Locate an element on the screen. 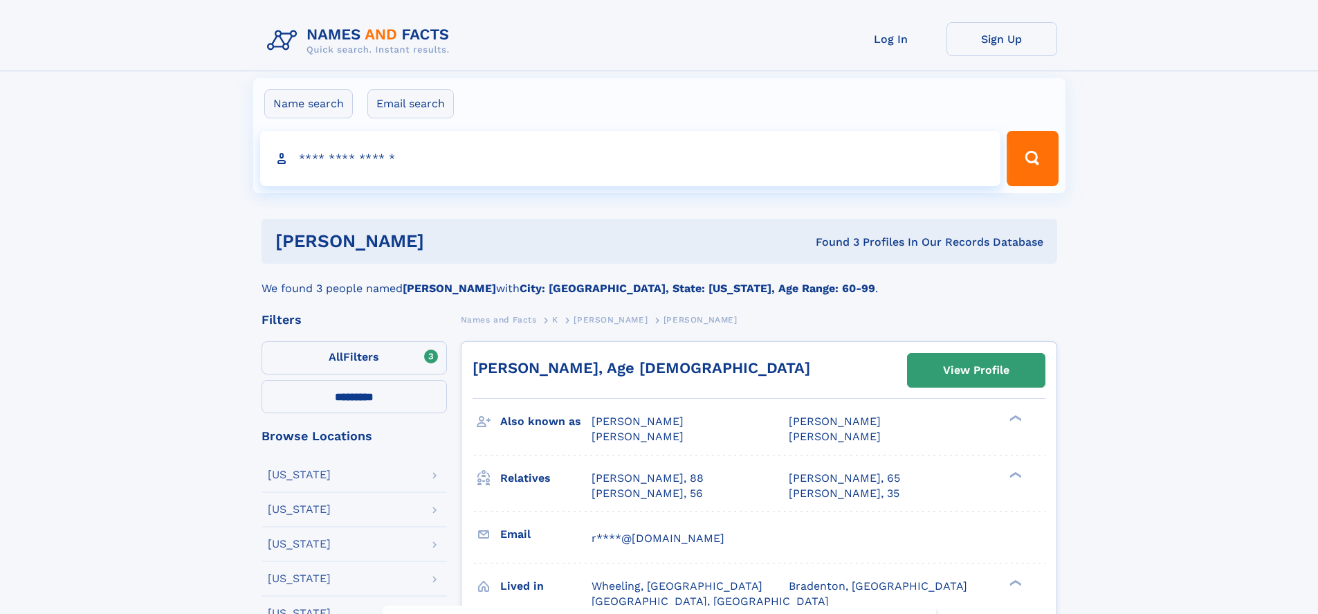 This screenshot has height=614, width=1318. button: Search Button is located at coordinates (1032, 158).